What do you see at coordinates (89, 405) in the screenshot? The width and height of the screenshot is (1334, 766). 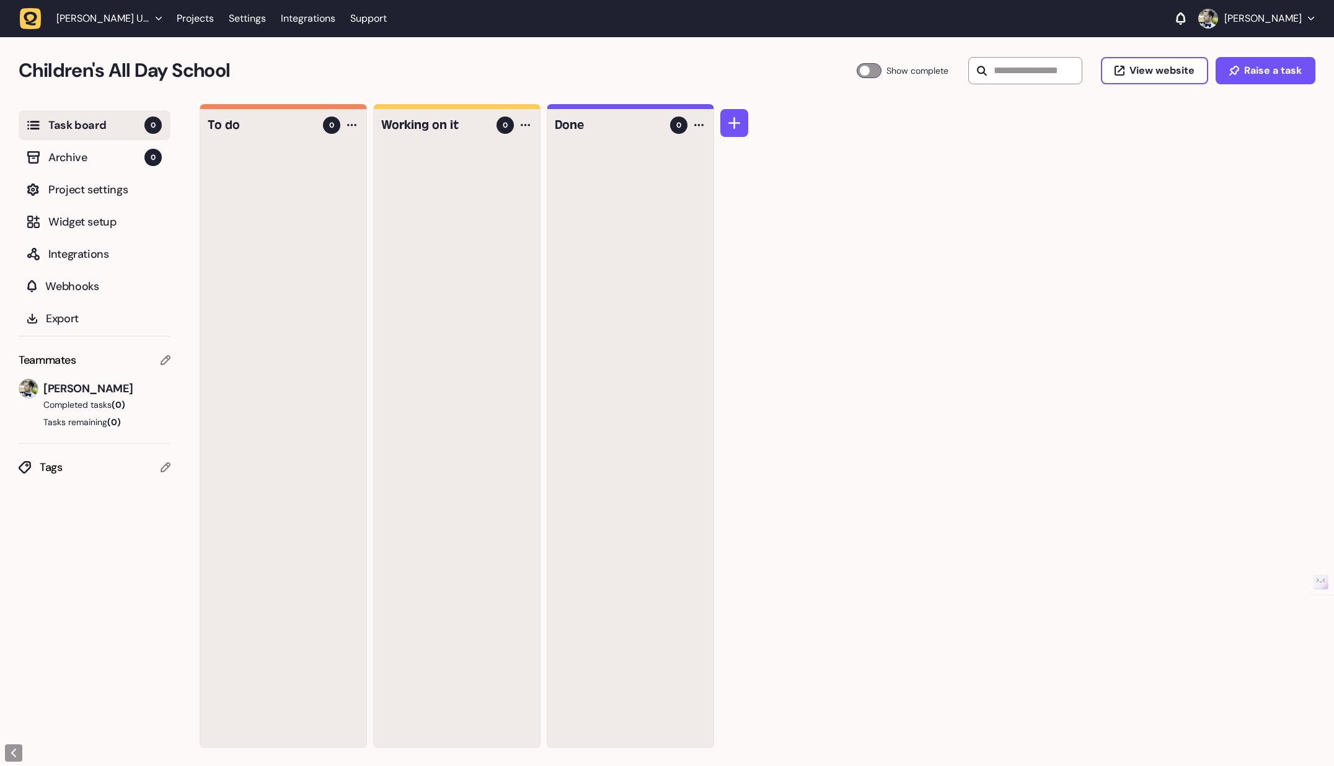 I see `button: Completed tasks(0)` at bounding box center [89, 405].